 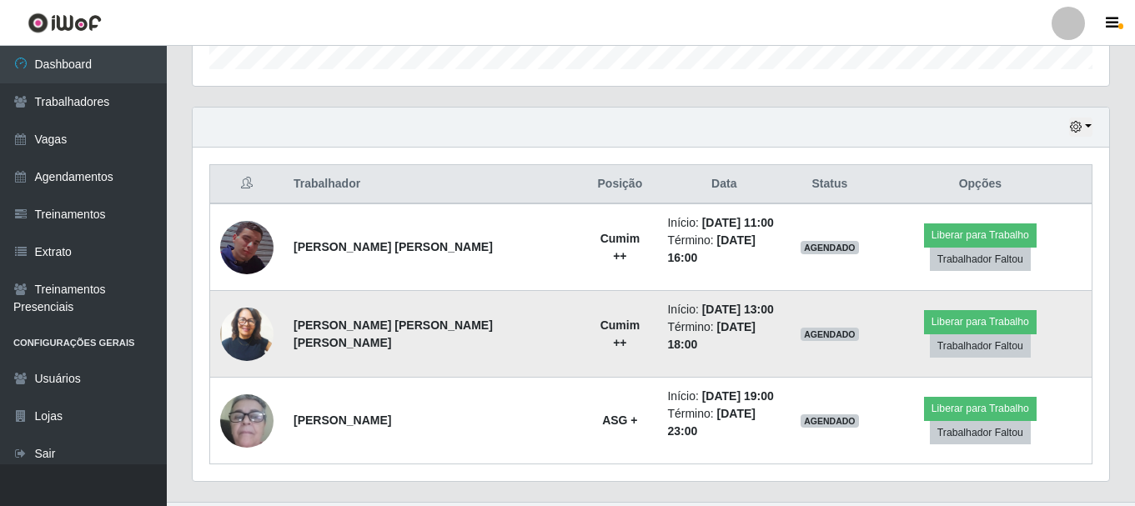 What do you see at coordinates (64, 23) in the screenshot?
I see `img: CoreUI Logo` at bounding box center [64, 23].